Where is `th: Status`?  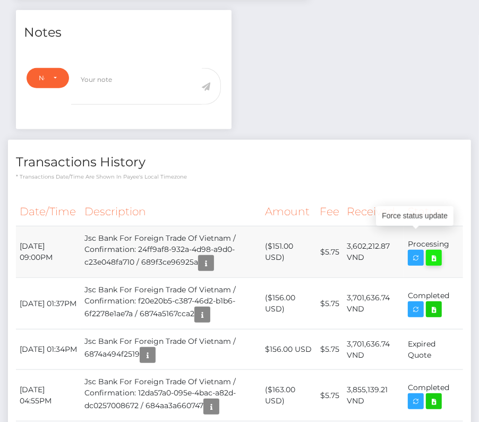 th: Status is located at coordinates (433, 211).